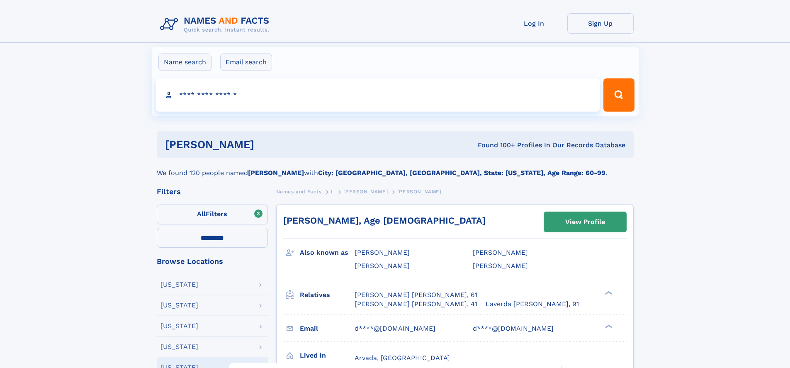 The width and height of the screenshot is (790, 368). What do you see at coordinates (327, 356) in the screenshot?
I see `h3: Lived in` at bounding box center [327, 356].